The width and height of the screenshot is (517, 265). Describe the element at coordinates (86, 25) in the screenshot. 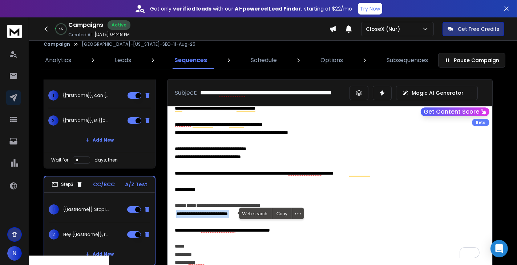

I see `h1: Campaigns` at that location.